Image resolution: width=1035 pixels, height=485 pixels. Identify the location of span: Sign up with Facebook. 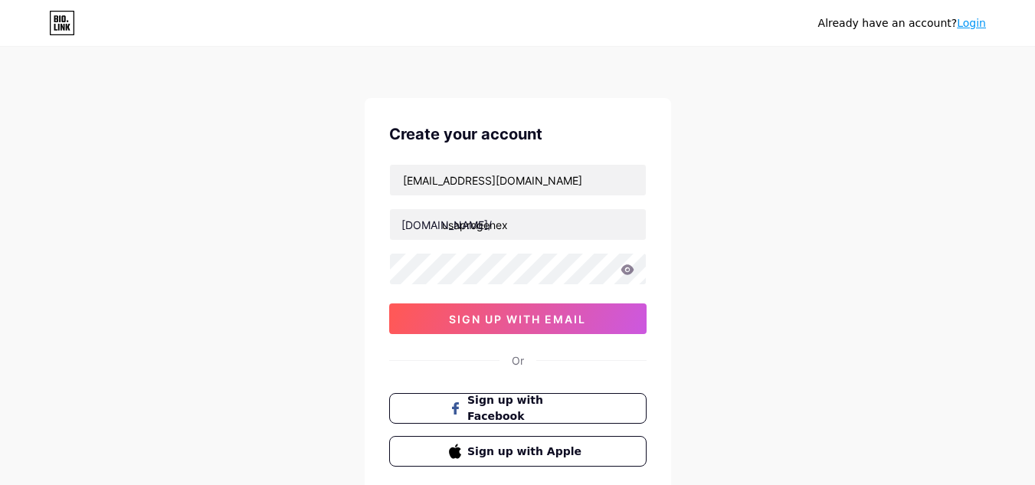
(526, 408).